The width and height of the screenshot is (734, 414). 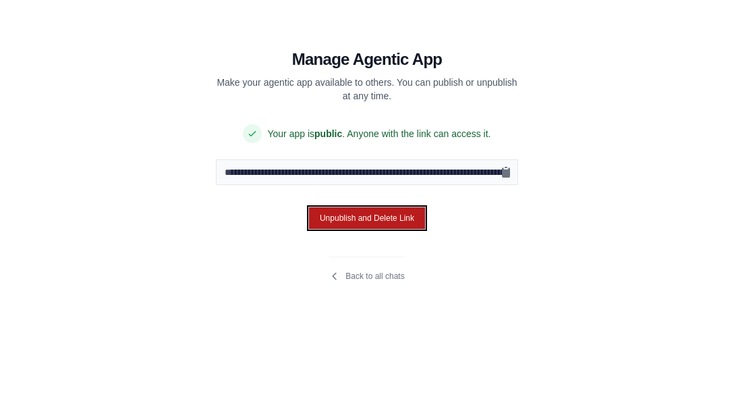 I want to click on h1: Manage Agentic App, so click(x=367, y=59).